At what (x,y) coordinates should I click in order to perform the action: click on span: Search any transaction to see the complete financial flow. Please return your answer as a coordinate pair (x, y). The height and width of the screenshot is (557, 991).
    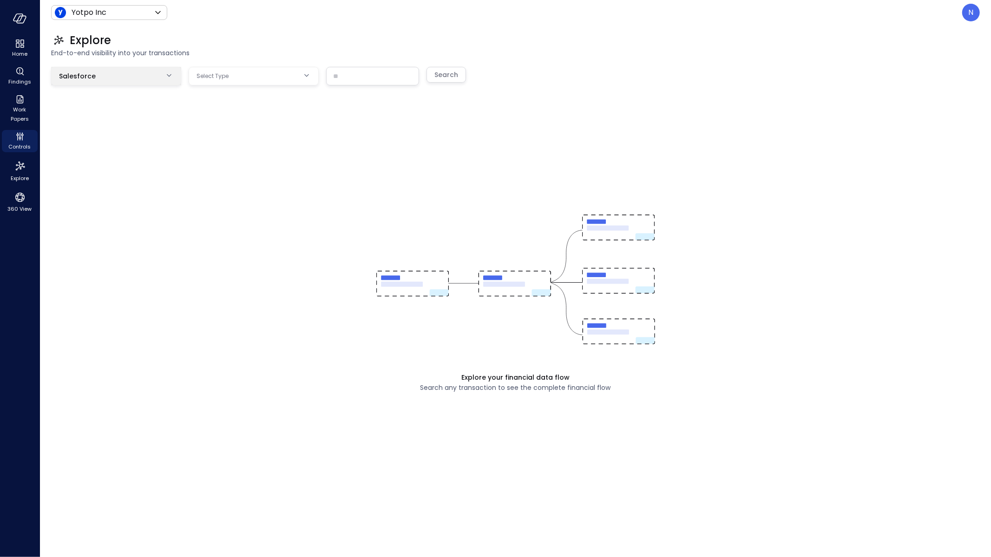
    Looking at the image, I should click on (516, 388).